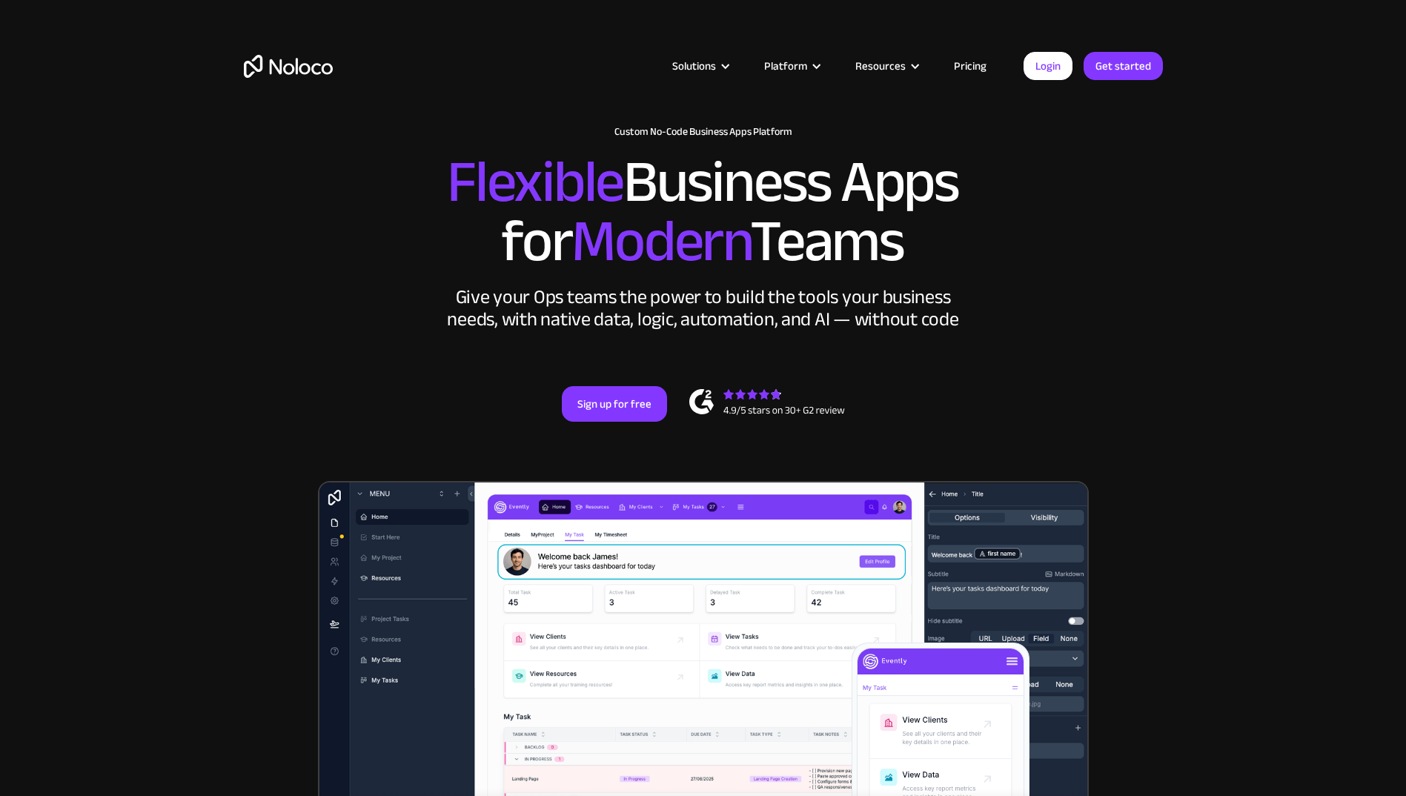  Describe the element at coordinates (703, 212) in the screenshot. I see `h2: Business Apps for Teams` at that location.